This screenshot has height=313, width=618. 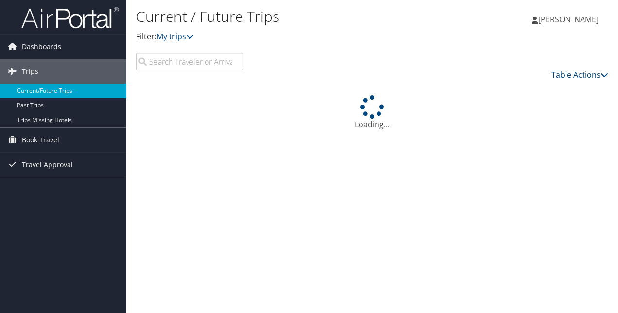 I want to click on span: Travel Approval, so click(x=47, y=165).